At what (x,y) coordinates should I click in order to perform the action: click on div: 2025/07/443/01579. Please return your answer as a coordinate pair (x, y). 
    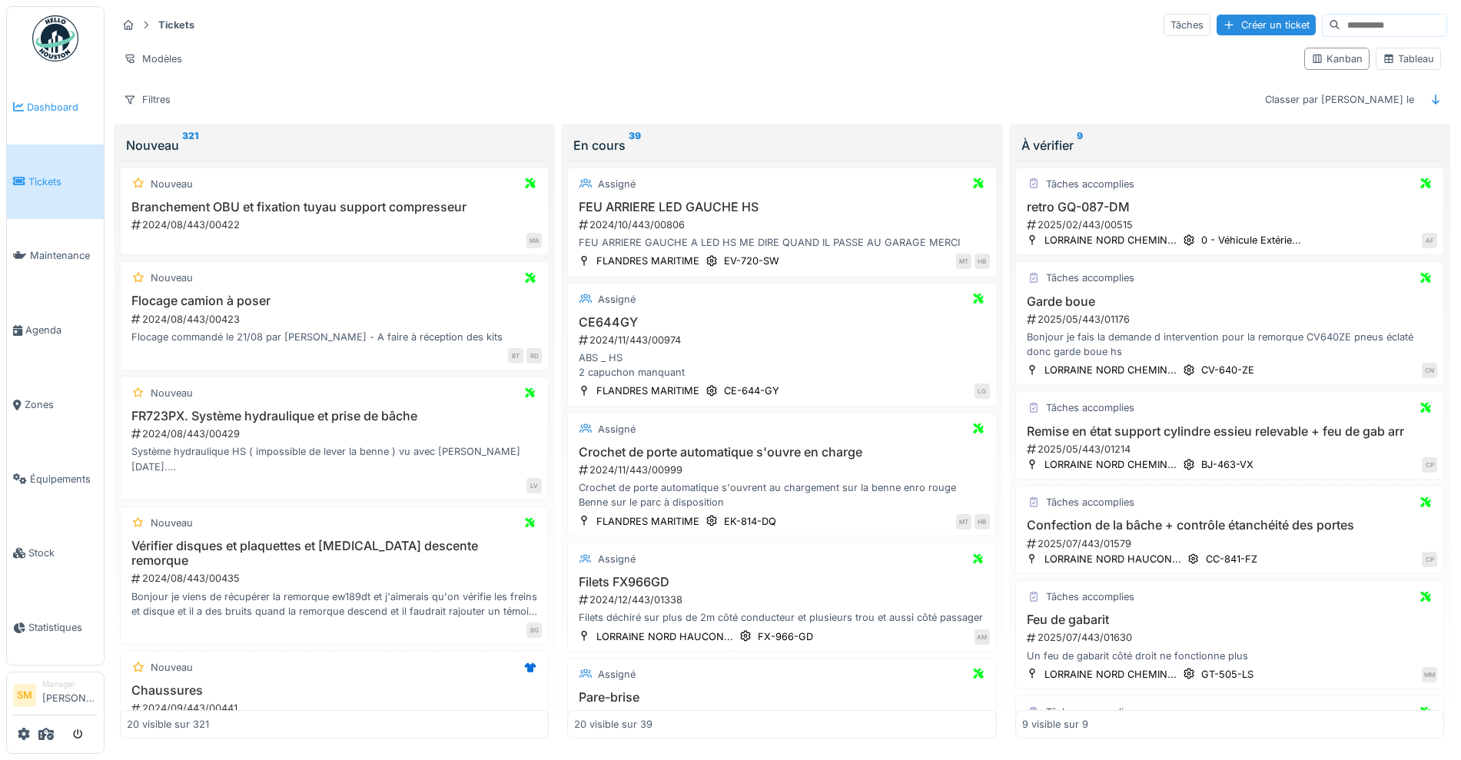
    Looking at the image, I should click on (1232, 544).